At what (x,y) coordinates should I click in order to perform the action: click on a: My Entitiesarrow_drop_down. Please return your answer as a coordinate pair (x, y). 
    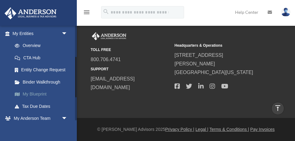
    Looking at the image, I should click on (41, 34).